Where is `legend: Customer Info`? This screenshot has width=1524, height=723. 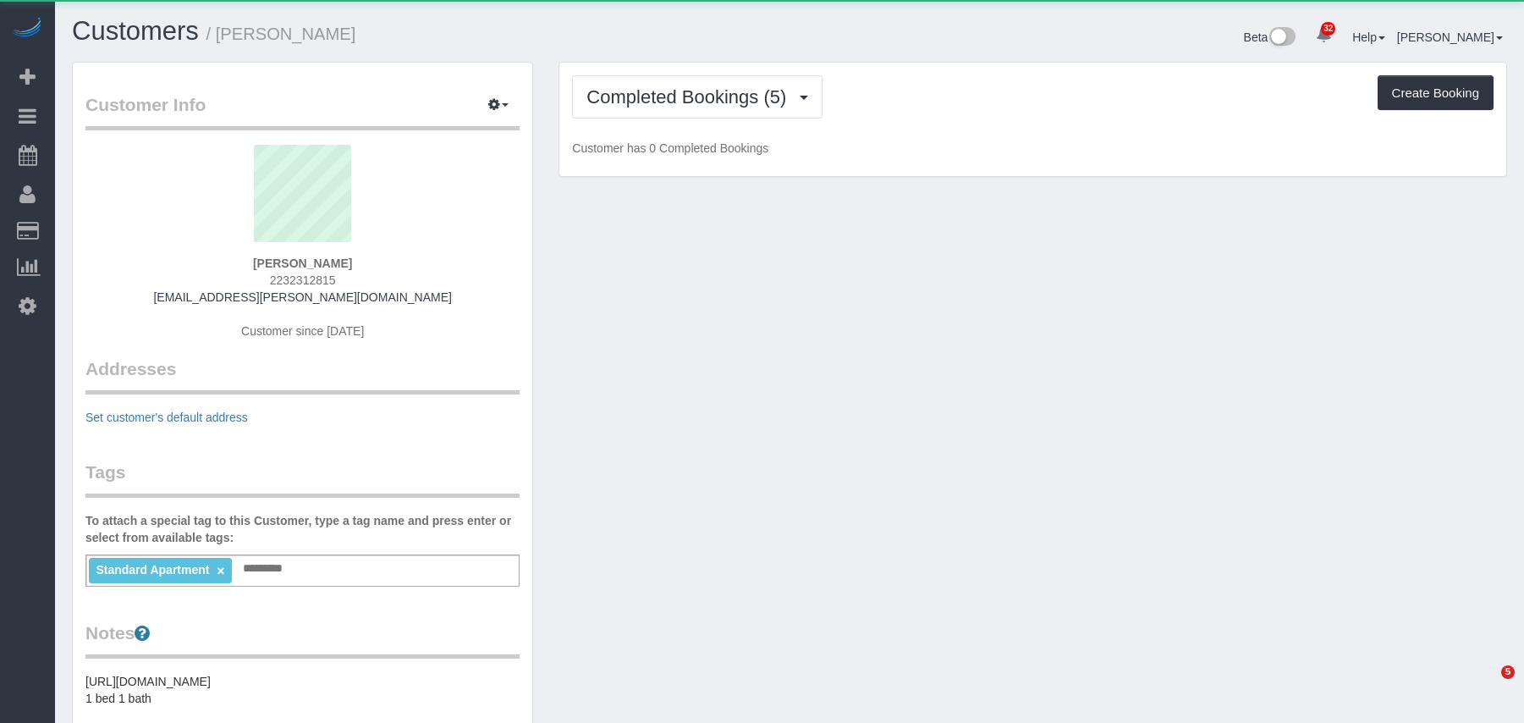
legend: Customer Info is located at coordinates (302, 111).